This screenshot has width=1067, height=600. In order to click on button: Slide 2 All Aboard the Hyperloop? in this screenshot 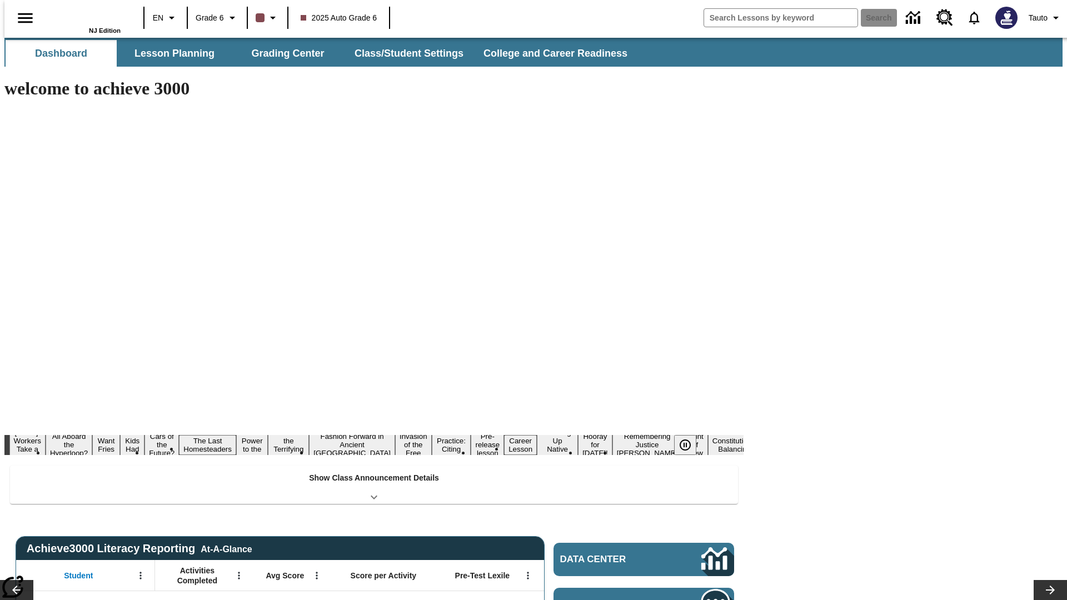, I will do `click(69, 444)`.